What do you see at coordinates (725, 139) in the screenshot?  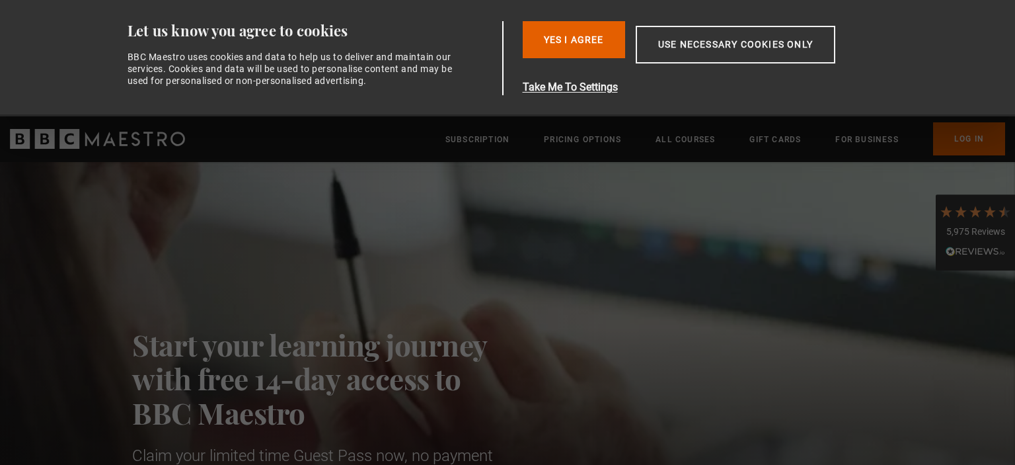 I see `nav: Primary` at bounding box center [725, 139].